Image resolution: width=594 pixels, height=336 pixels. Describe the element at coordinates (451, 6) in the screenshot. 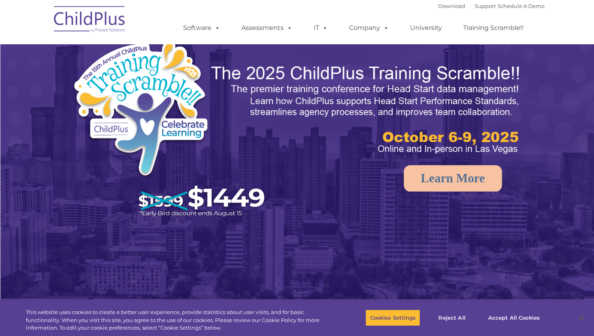

I see `a: Download` at that location.